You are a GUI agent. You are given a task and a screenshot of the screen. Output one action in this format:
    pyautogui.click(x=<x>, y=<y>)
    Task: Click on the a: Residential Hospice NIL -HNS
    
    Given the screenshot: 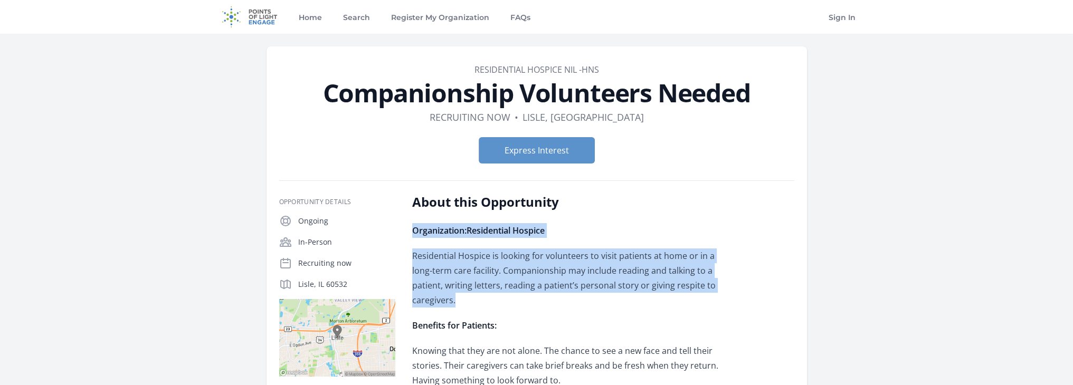 What is the action you would take?
    pyautogui.click(x=537, y=70)
    